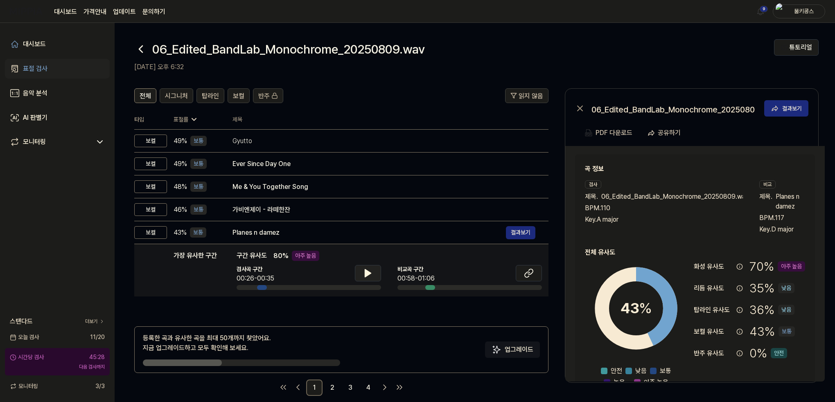 The width and height of the screenshot is (835, 402). I want to click on div: Planes n damez, so click(369, 233).